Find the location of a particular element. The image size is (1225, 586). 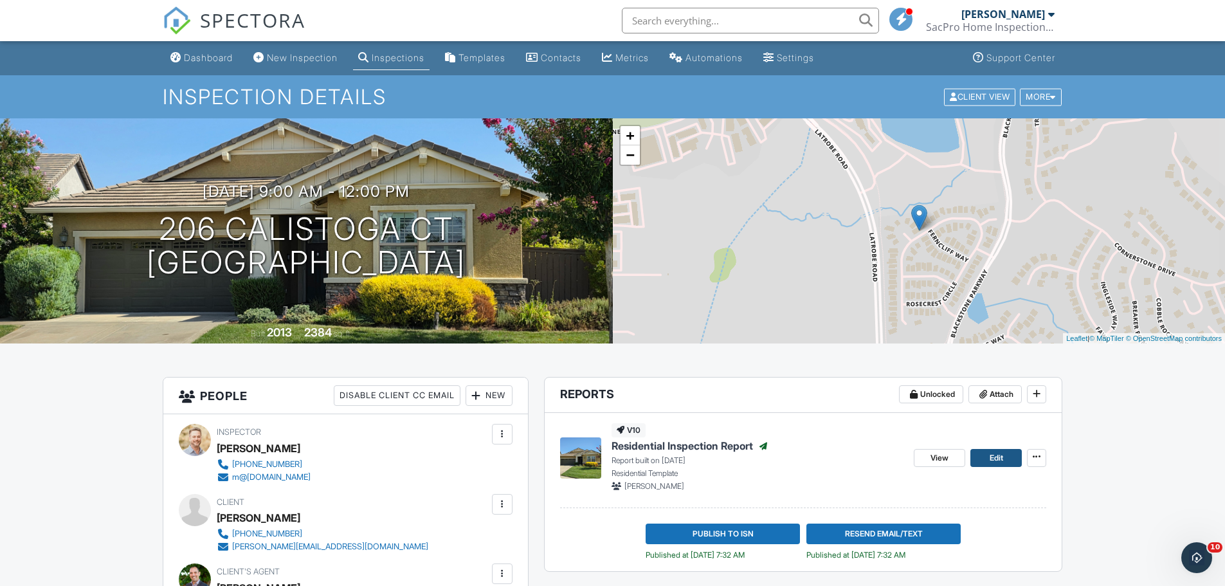

span: sq. ft. is located at coordinates (343, 333).